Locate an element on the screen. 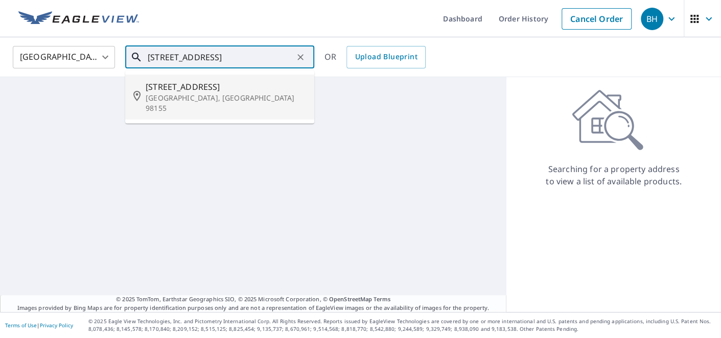 Image resolution: width=721 pixels, height=338 pixels. a: OpenStreetMap is located at coordinates (350, 299).